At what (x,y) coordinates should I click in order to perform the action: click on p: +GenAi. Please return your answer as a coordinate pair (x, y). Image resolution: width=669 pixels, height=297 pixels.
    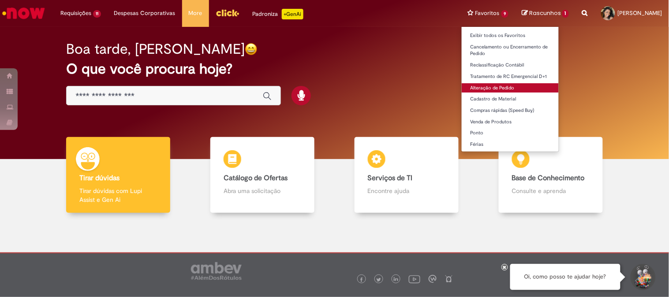
    Looking at the image, I should click on (293, 14).